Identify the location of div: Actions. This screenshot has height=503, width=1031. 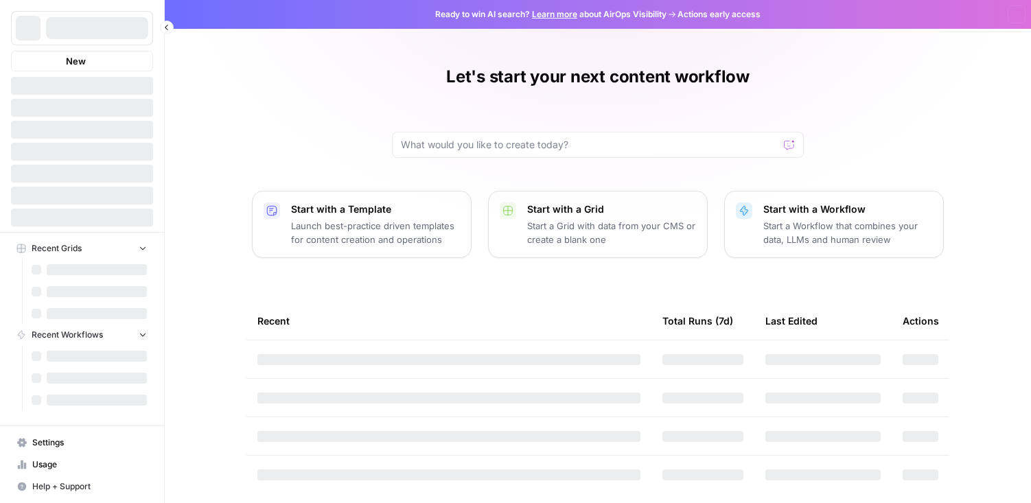
(920, 320).